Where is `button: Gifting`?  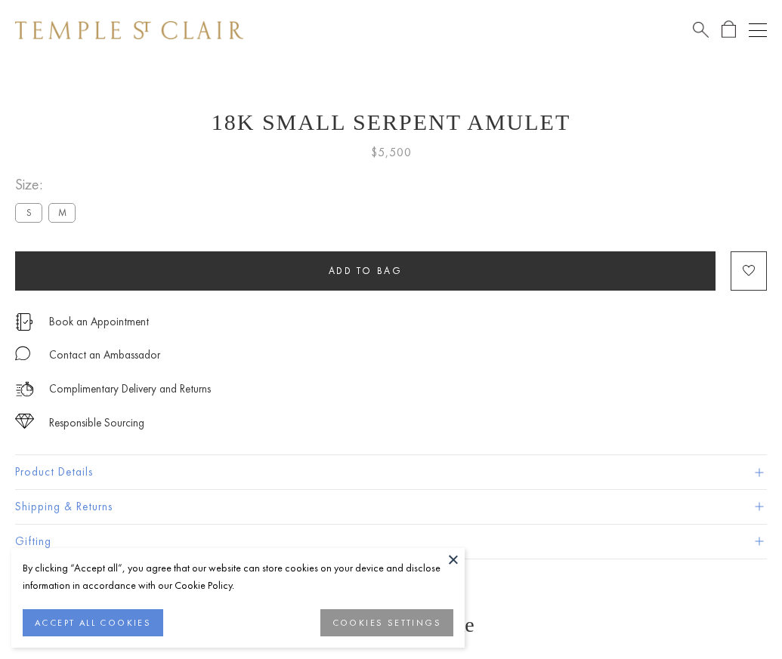
button: Gifting is located at coordinates (391, 542).